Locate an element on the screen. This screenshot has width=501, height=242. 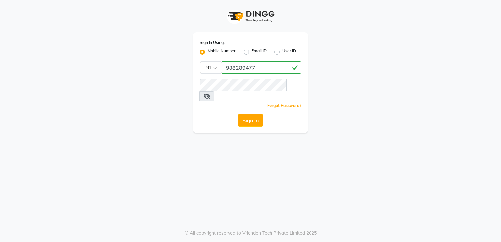
a: Forgot Password? is located at coordinates (284, 105).